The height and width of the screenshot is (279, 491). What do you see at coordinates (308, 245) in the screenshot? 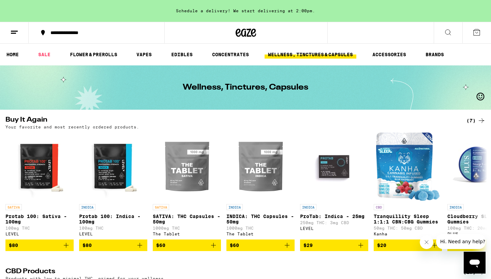
I see `span: $29` at bounding box center [308, 245].